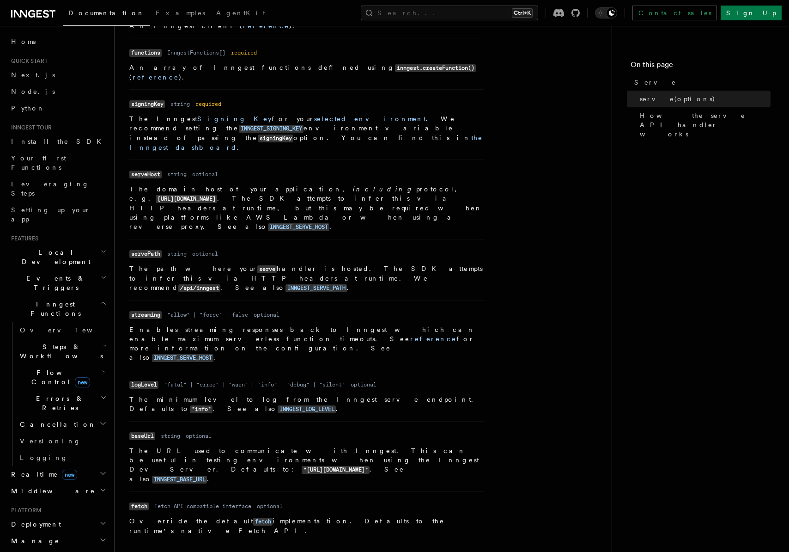 The height and width of the screenshot is (552, 789). What do you see at coordinates (44, 457) in the screenshot?
I see `span: Logging` at bounding box center [44, 457].